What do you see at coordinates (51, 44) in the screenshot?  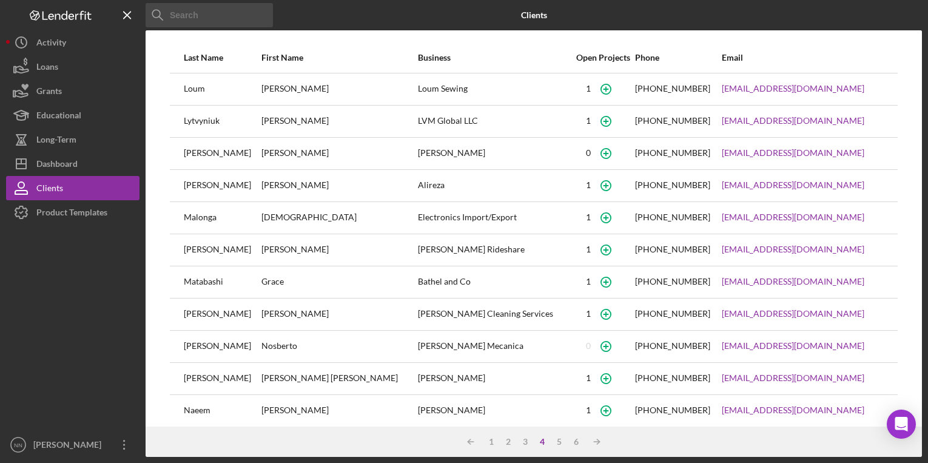 I see `div: Activity` at bounding box center [51, 44].